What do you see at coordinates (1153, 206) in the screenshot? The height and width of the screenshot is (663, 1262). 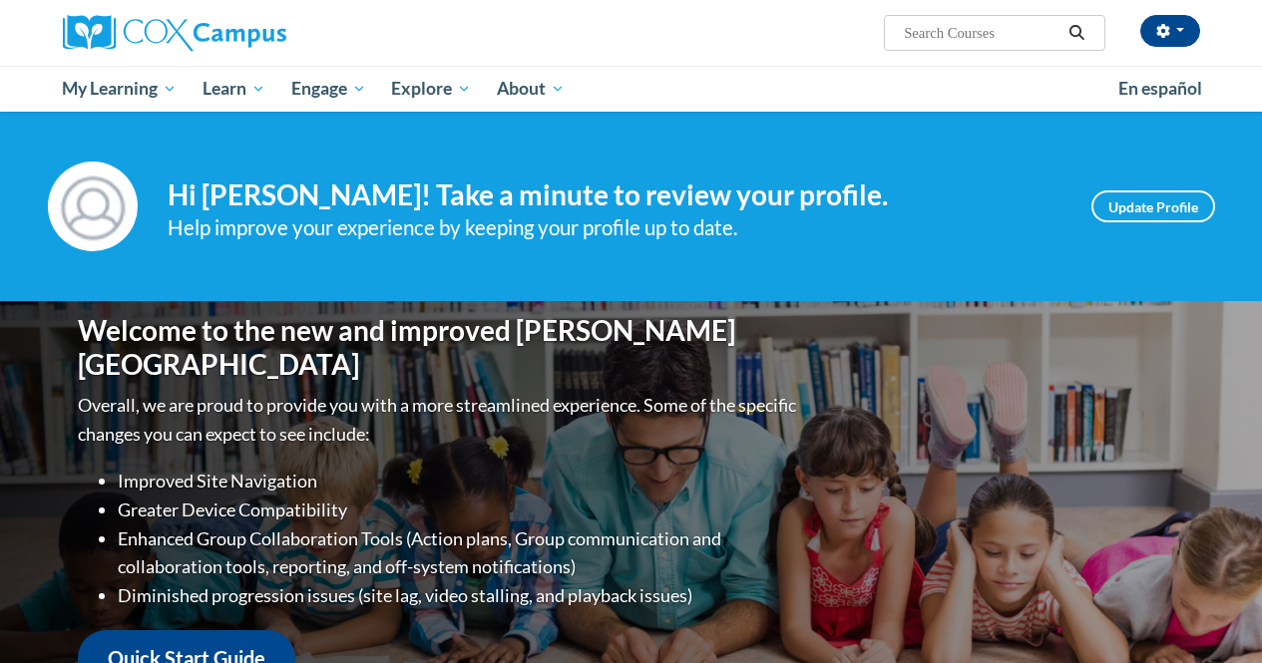 I see `a: Update Profile` at bounding box center [1153, 206].